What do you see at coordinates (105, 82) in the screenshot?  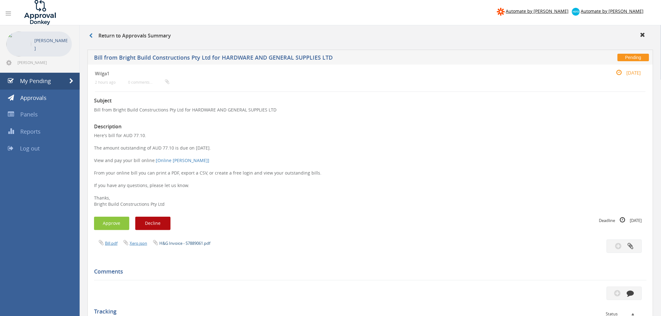 I see `small: 2 hours ago` at bounding box center [105, 82].